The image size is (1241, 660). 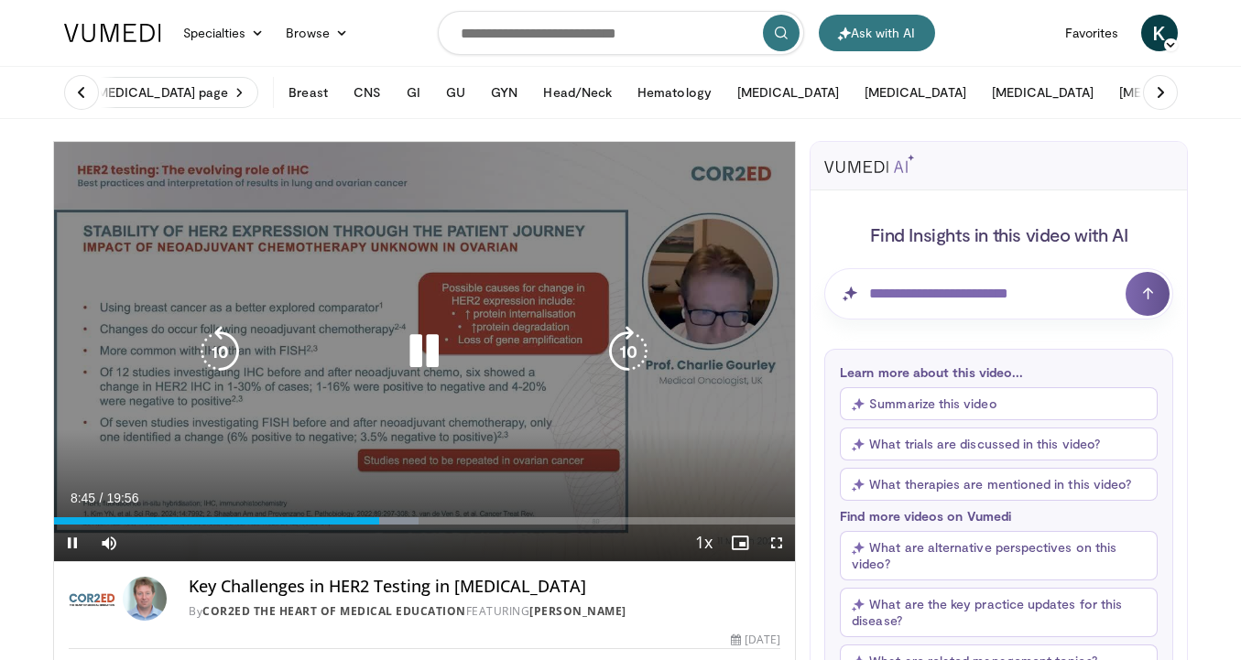 What do you see at coordinates (109, 543) in the screenshot?
I see `button: Mute` at bounding box center [109, 543].